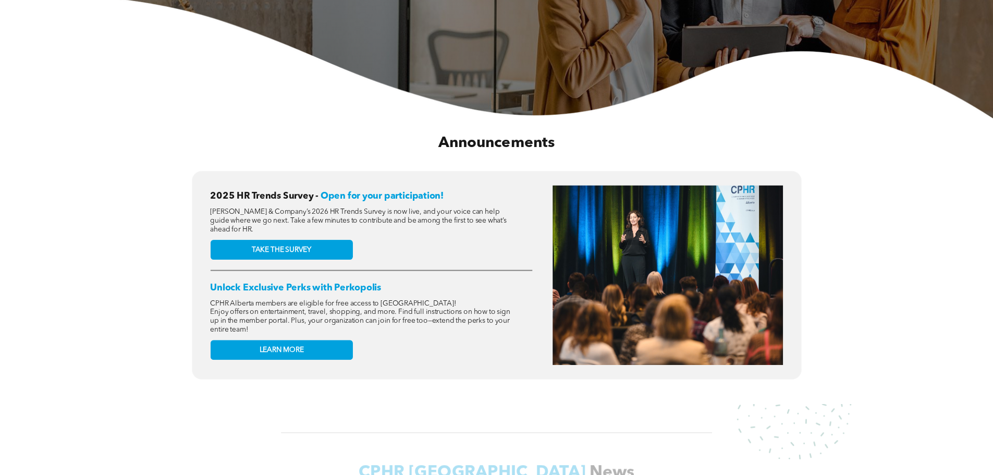 This screenshot has height=475, width=993. Describe the element at coordinates (360, 320) in the screenshot. I see `span: Enjoy offers on entertainment, travel, shopping, and more. Find full instructions on how to sign ...` at that location.